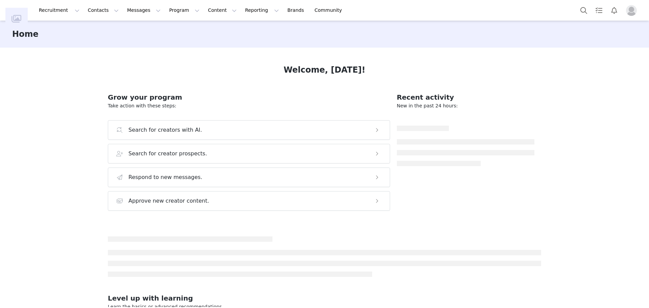 Image resolution: width=649 pixels, height=308 pixels. What do you see at coordinates (59, 10) in the screenshot?
I see `button: Recruitment` at bounding box center [59, 10].